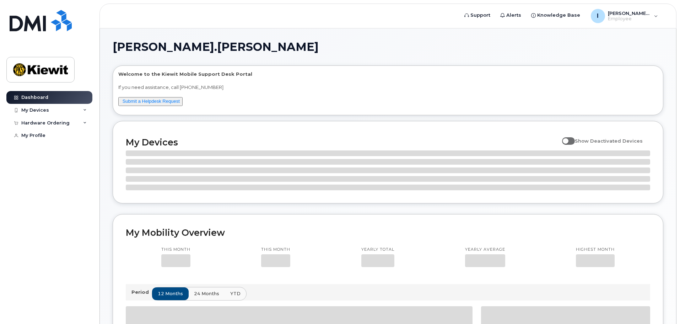  Describe the element at coordinates (151, 101) in the screenshot. I see `a: Submit a Helpdesk Request` at that location.